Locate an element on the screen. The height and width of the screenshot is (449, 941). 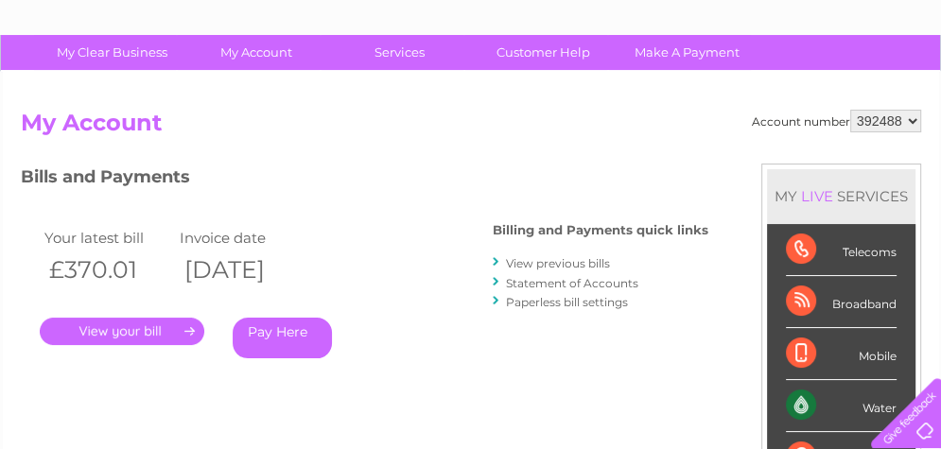
td: Your latest bill is located at coordinates (108, 237).